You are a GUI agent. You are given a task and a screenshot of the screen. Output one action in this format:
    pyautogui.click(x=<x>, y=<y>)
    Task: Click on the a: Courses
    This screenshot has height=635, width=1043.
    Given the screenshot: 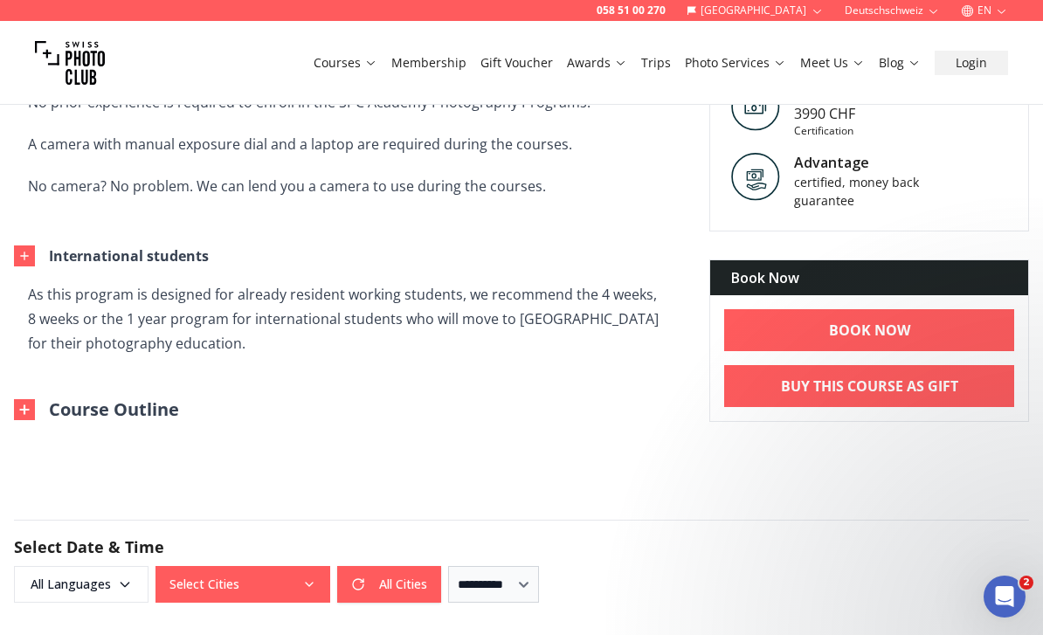 What is the action you would take?
    pyautogui.click(x=345, y=63)
    